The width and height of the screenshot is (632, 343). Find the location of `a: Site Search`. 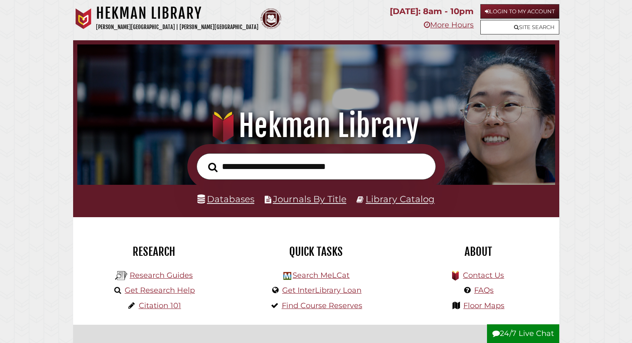

a: Site Search is located at coordinates (520, 27).